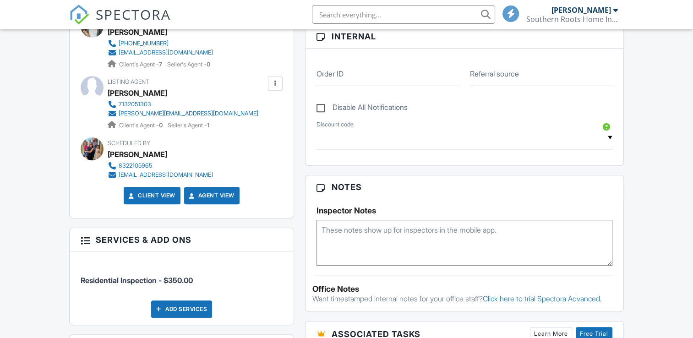 The width and height of the screenshot is (693, 338). Describe the element at coordinates (183, 104) in the screenshot. I see `a: 7132051303` at that location.